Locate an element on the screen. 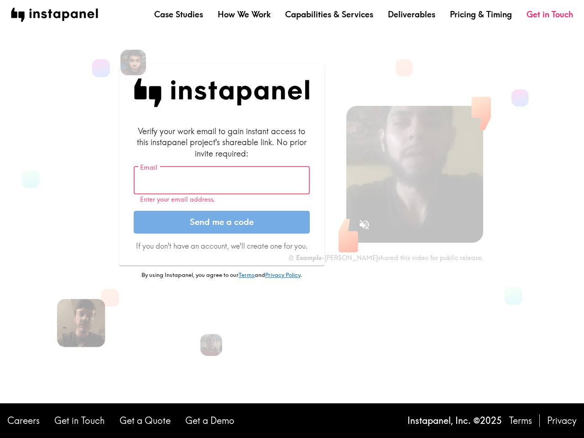 This screenshot has height=438, width=584. img: Spencer is located at coordinates (81, 323).